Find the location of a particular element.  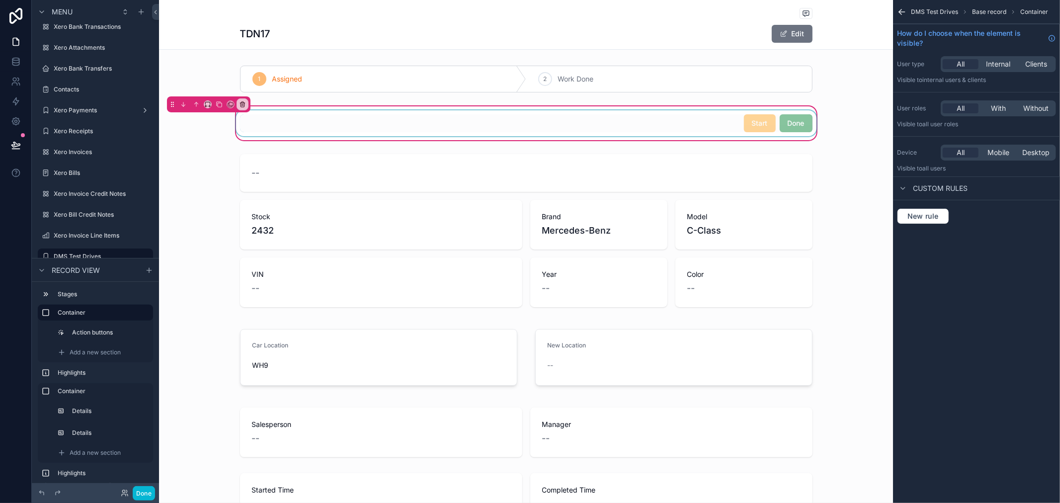

label: Stages is located at coordinates (103, 294).